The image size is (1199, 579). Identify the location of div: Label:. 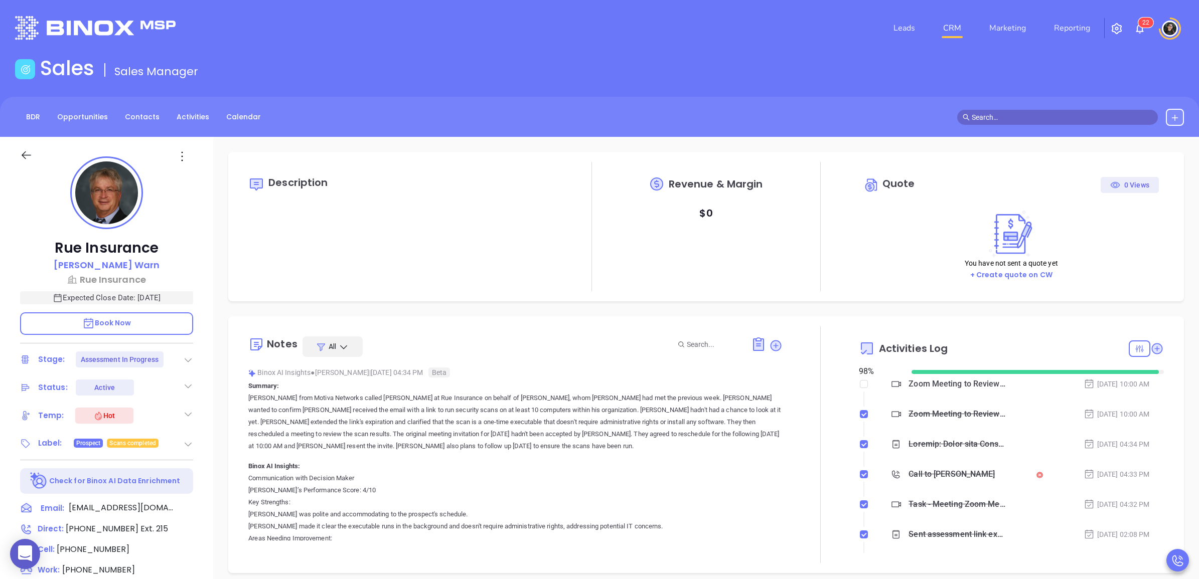
(50, 443).